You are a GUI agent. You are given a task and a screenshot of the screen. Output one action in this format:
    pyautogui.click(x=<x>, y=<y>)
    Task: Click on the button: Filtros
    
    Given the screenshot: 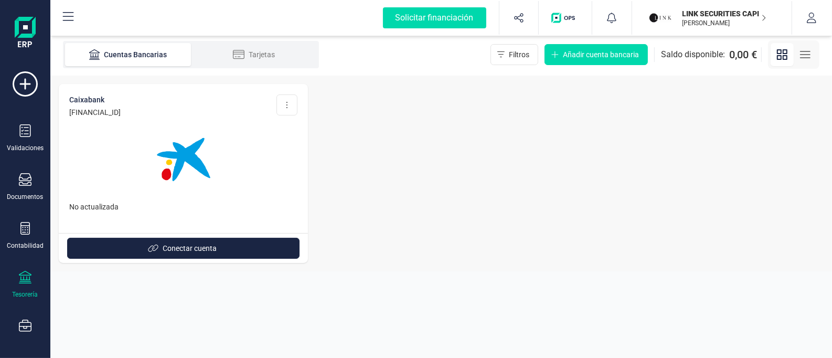 What is the action you would take?
    pyautogui.click(x=514, y=55)
    